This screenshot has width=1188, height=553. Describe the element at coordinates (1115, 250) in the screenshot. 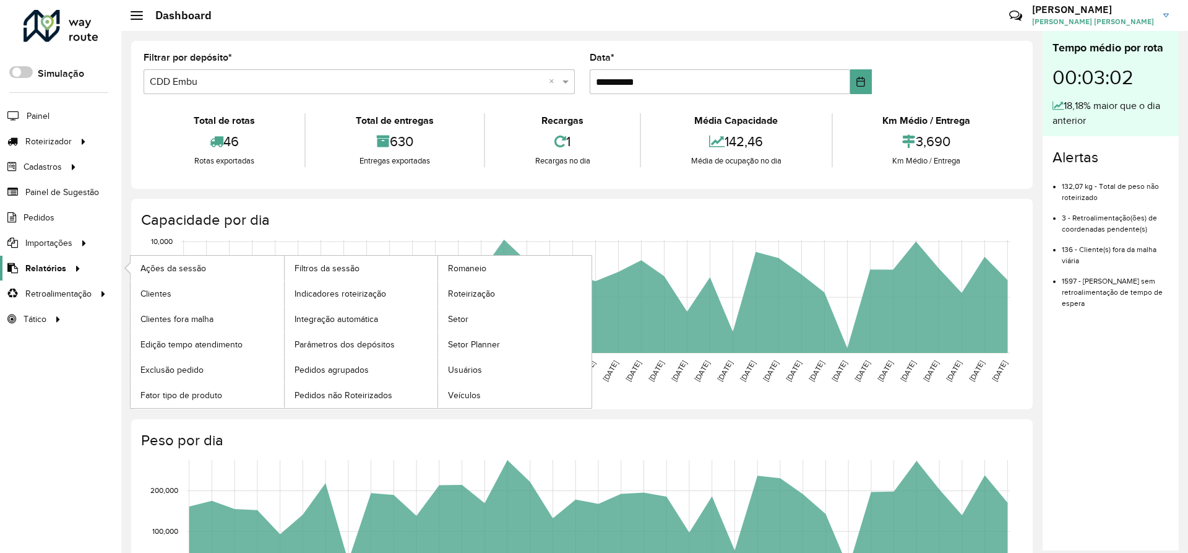

I see `li: 136 - Cliente(s) fora da malha viária` at that location.